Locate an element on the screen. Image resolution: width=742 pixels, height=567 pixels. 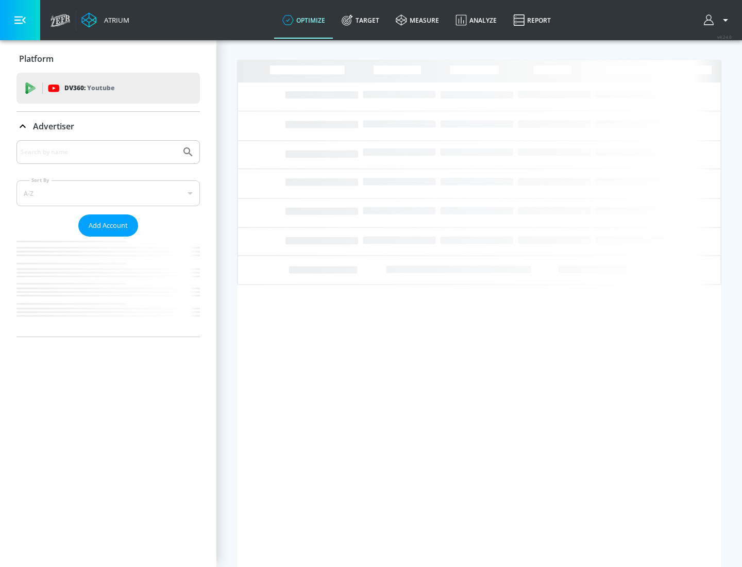
span: v 4.24.0 is located at coordinates (725, 37).